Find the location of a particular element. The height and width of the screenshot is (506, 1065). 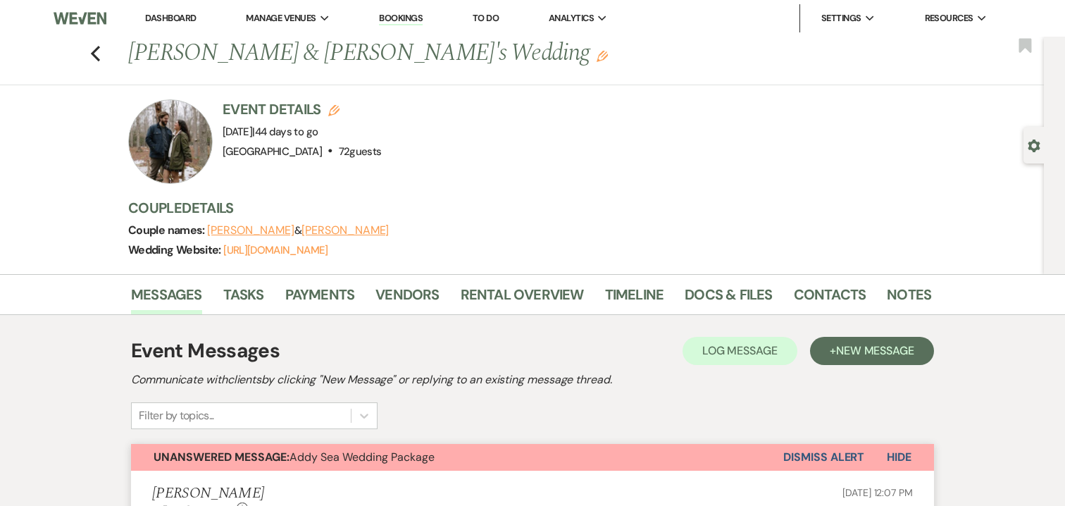

button: Hide is located at coordinates (899, 457).